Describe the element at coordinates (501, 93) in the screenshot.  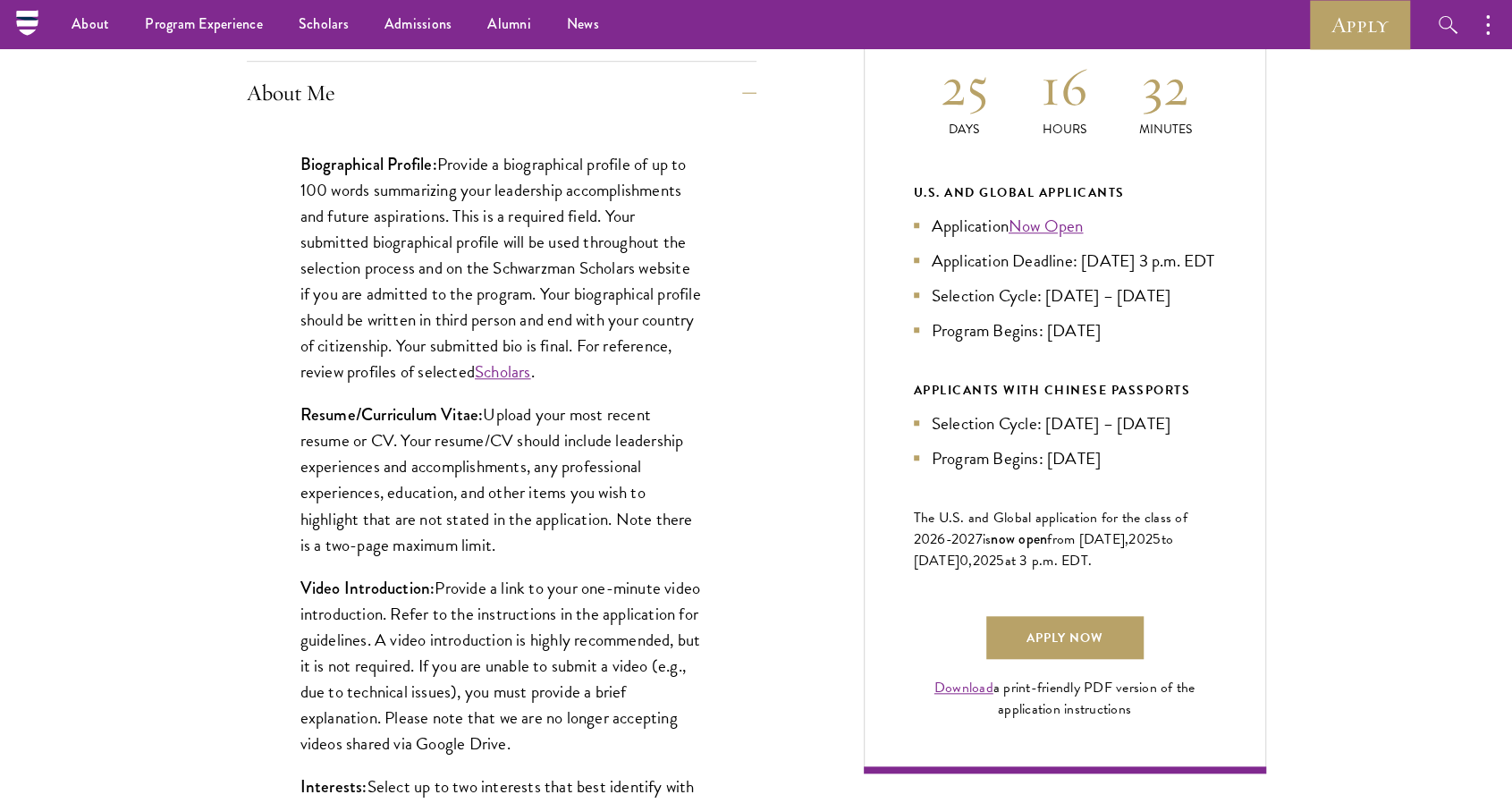
I see `button: About Me` at that location.